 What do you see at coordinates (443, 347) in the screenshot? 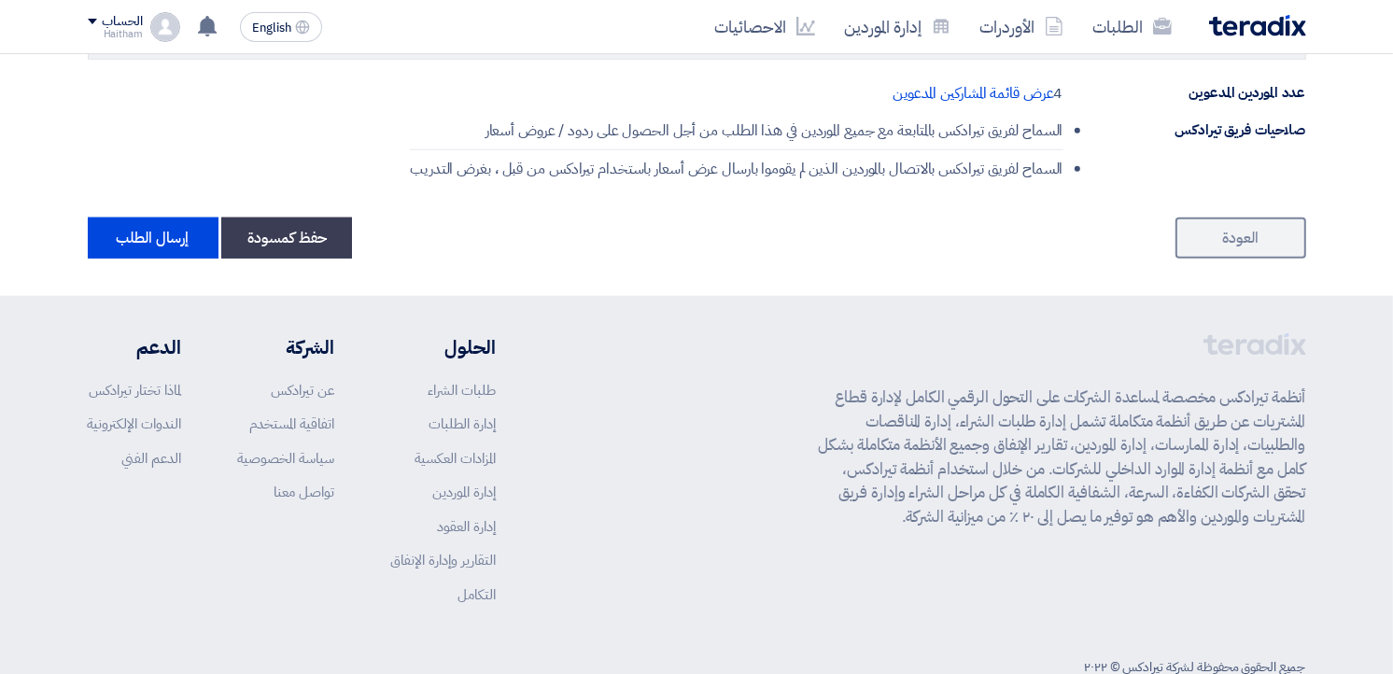
I see `li: الحلول` at bounding box center [443, 347].